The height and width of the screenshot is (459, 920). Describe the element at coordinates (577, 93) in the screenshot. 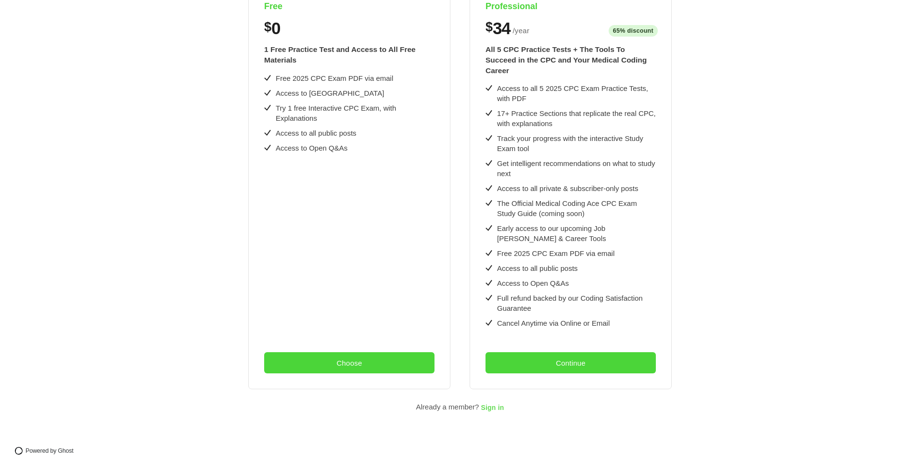

I see `div: Access to all 5 2025 CPC Exam Practice Tests, with PDF` at that location.